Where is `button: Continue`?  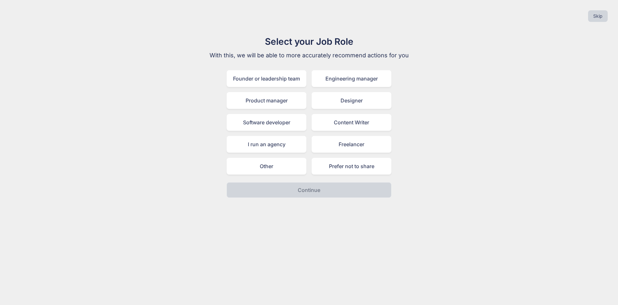
button: Continue is located at coordinates (309, 190).